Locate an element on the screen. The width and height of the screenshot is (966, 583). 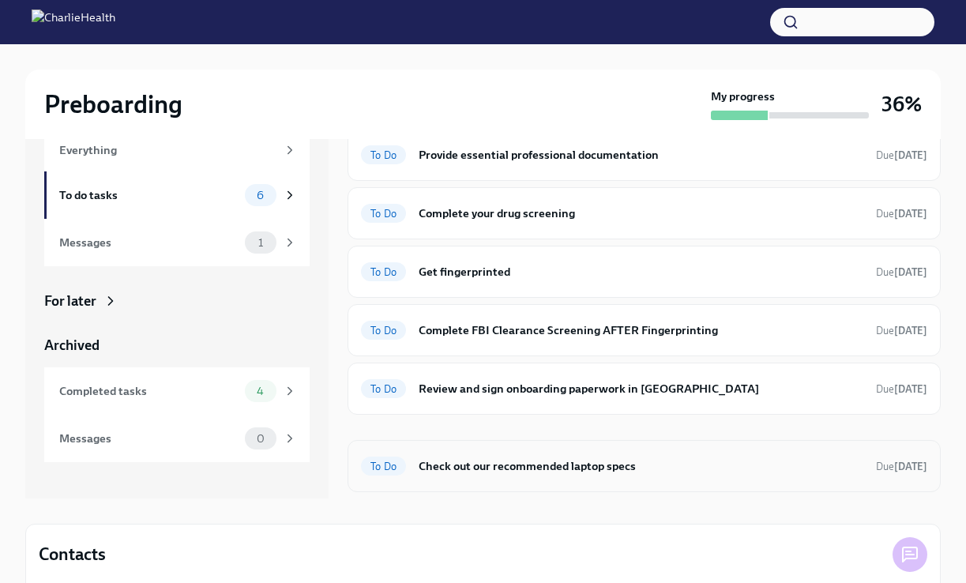
a: Messages0 is located at coordinates (177, 438).